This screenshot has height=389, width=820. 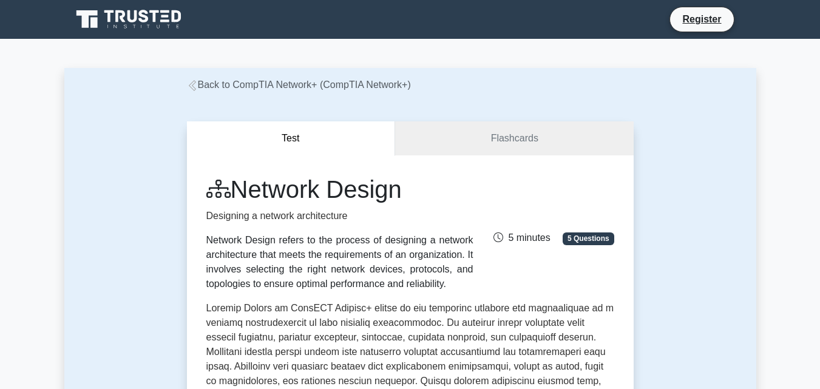 I want to click on span: 5 minutes, so click(x=521, y=237).